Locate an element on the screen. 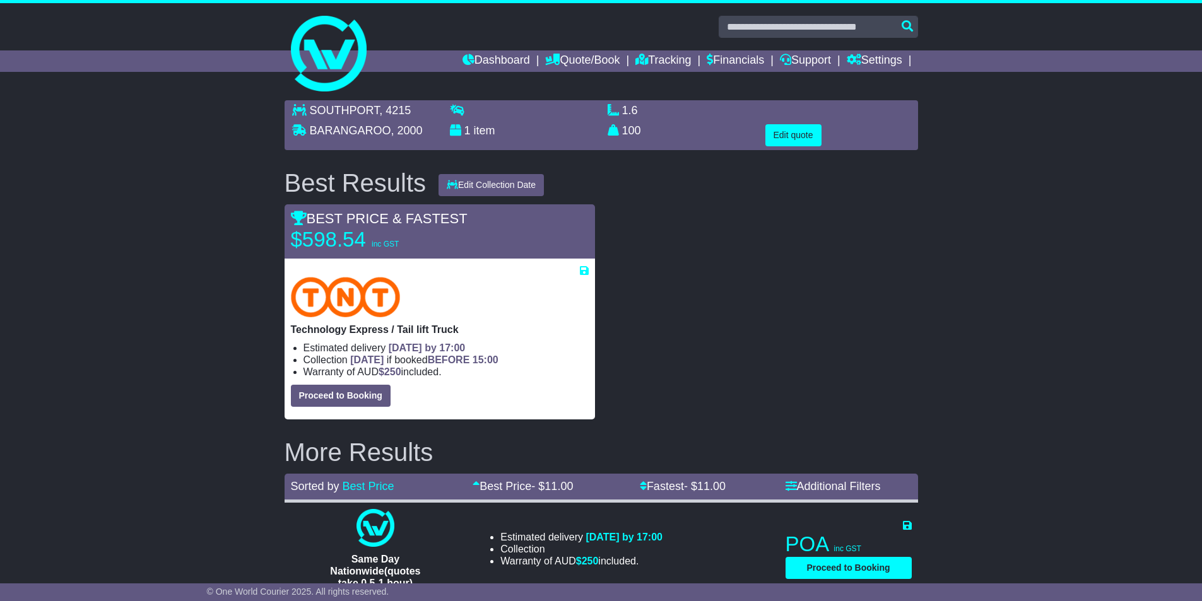 The width and height of the screenshot is (1202, 601). button: Edit quote is located at coordinates (793, 135).